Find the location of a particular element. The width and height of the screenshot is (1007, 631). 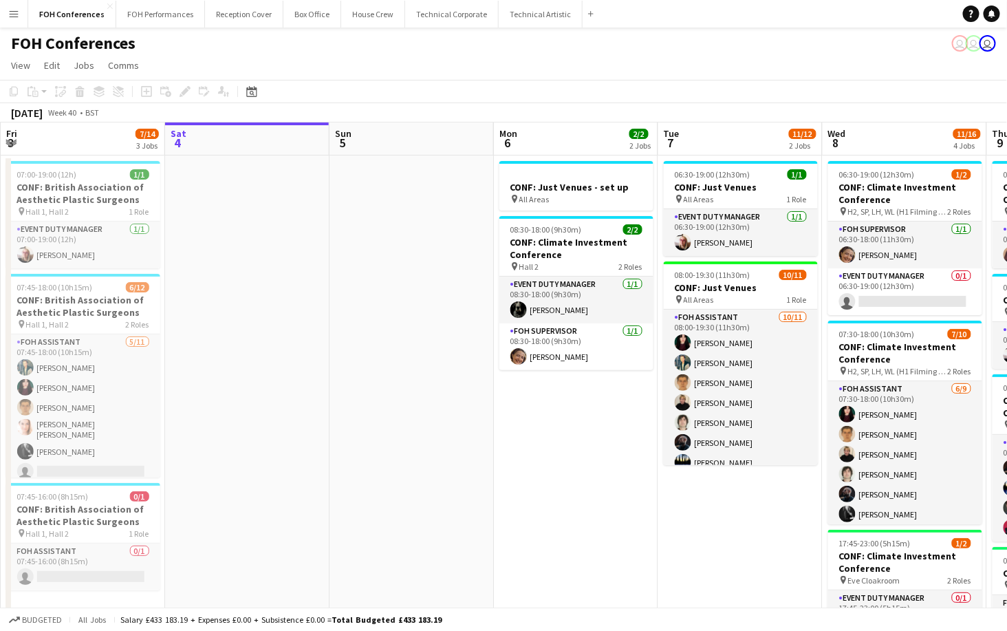

span: 07:00-19:00 (12h) is located at coordinates (47, 174).